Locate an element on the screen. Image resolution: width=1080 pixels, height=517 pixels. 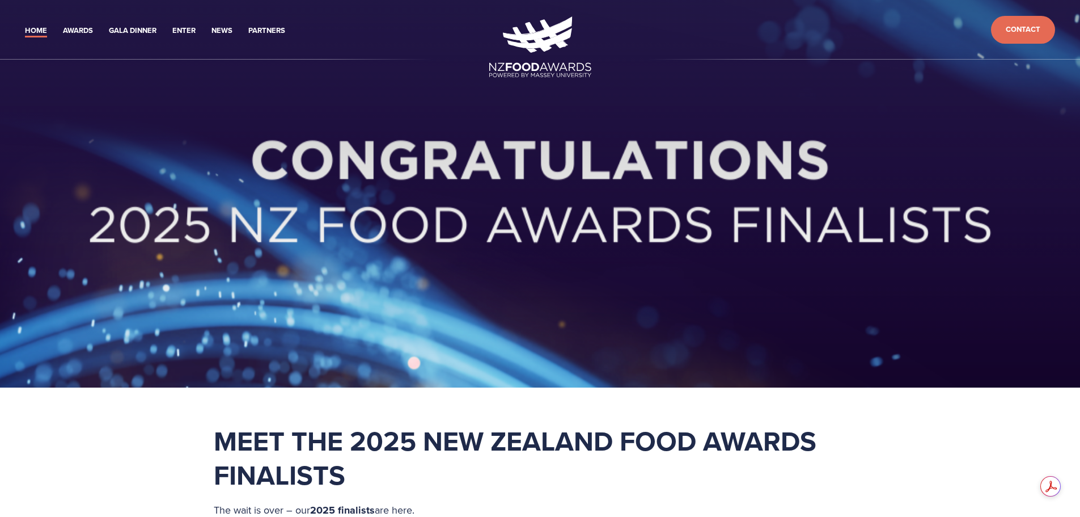
a: News is located at coordinates (222, 31).